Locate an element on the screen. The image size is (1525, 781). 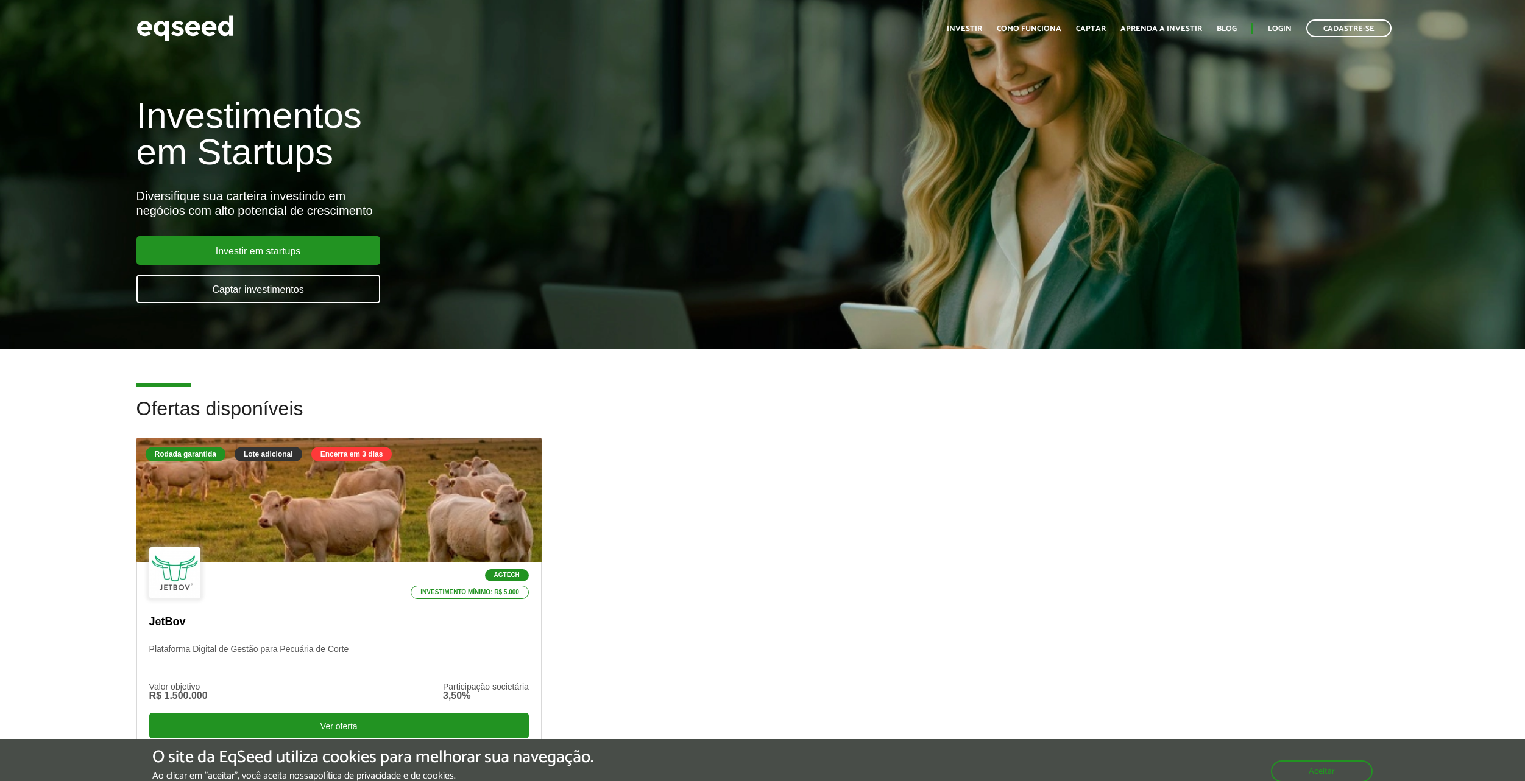
p: Plataforma Digital de Gestão para Pecuária de Corte is located at coordinates (339, 657).